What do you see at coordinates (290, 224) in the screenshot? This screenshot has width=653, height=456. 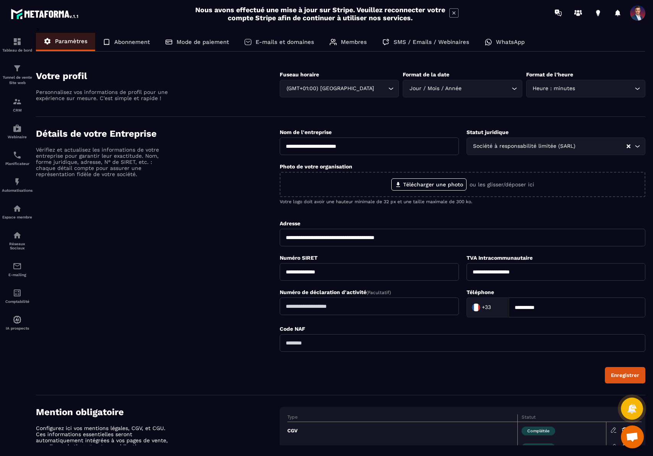 I see `label: Adresse` at bounding box center [290, 224].